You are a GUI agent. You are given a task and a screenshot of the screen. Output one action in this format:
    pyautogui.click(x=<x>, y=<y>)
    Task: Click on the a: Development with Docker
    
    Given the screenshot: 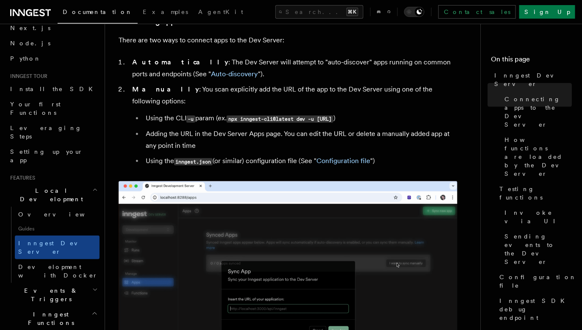 What is the action you would take?
    pyautogui.click(x=57, y=271)
    